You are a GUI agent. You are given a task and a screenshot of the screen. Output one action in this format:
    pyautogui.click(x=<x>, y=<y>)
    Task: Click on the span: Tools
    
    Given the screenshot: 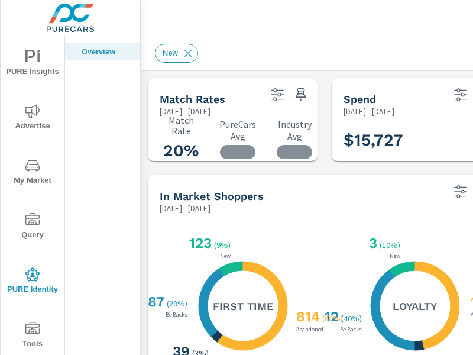 What is the action you would take?
    pyautogui.click(x=32, y=336)
    